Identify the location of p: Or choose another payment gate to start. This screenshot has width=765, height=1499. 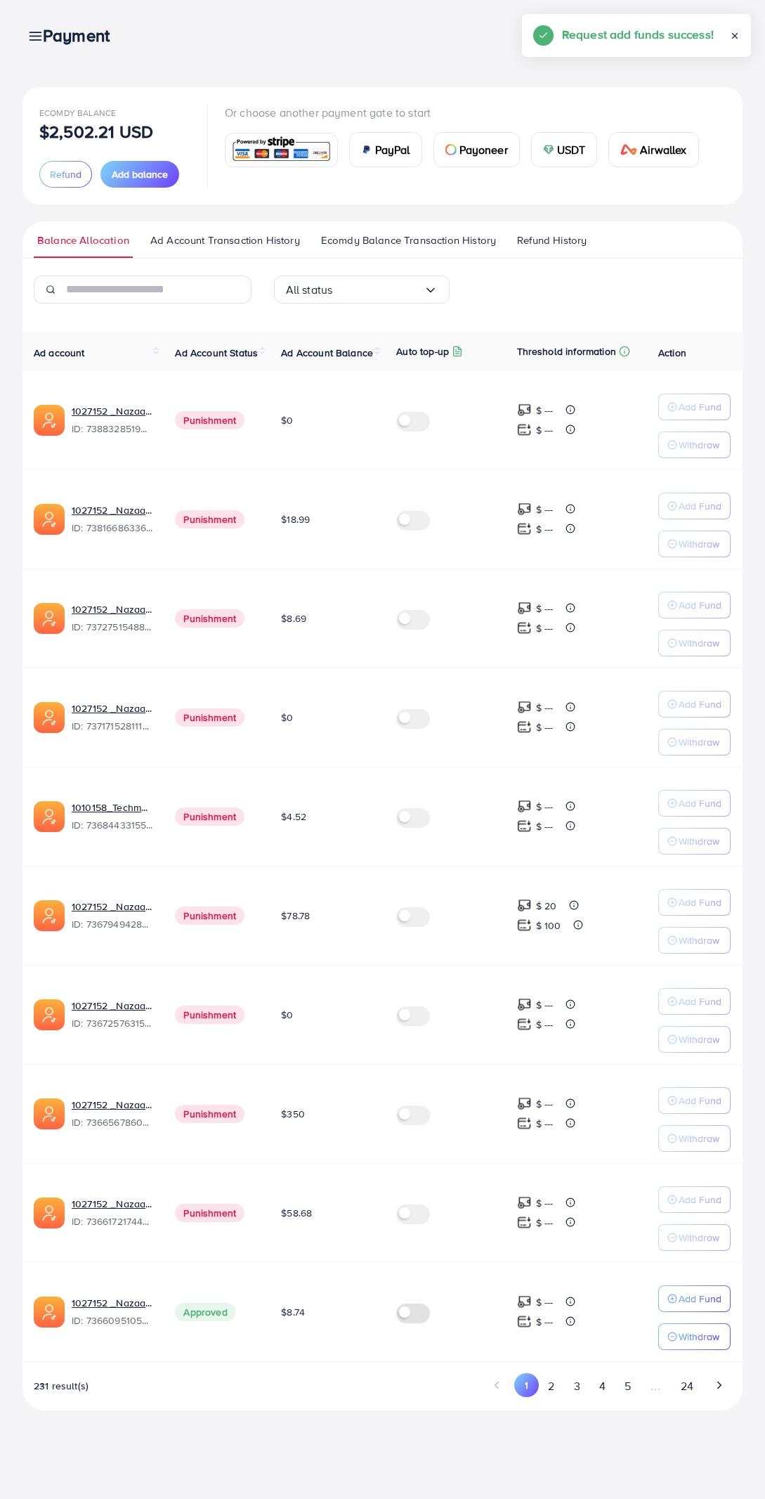
(467, 112).